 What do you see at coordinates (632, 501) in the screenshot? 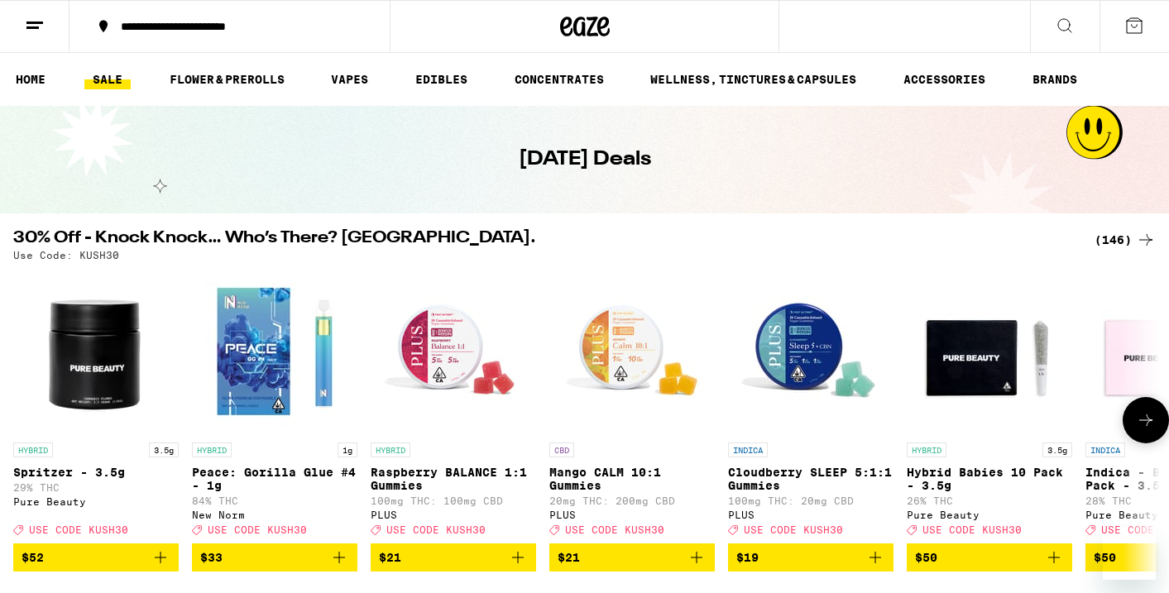
I see `p: 20mg THC: 200mg CBD` at bounding box center [632, 501].